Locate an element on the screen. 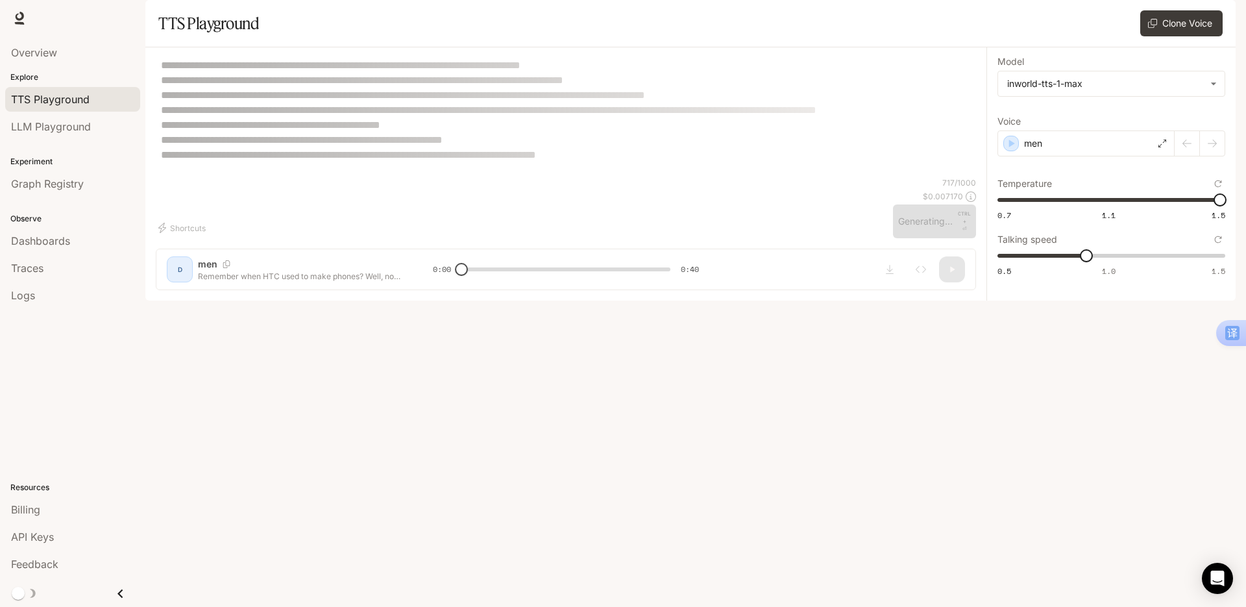 The width and height of the screenshot is (1246, 607). h1: TTS Playground is located at coordinates (208, 23).